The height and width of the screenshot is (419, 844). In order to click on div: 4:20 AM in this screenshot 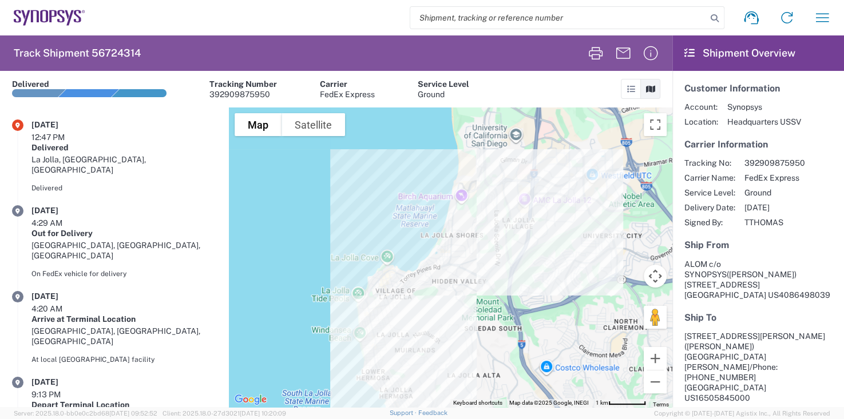, I will do `click(60, 309)`.